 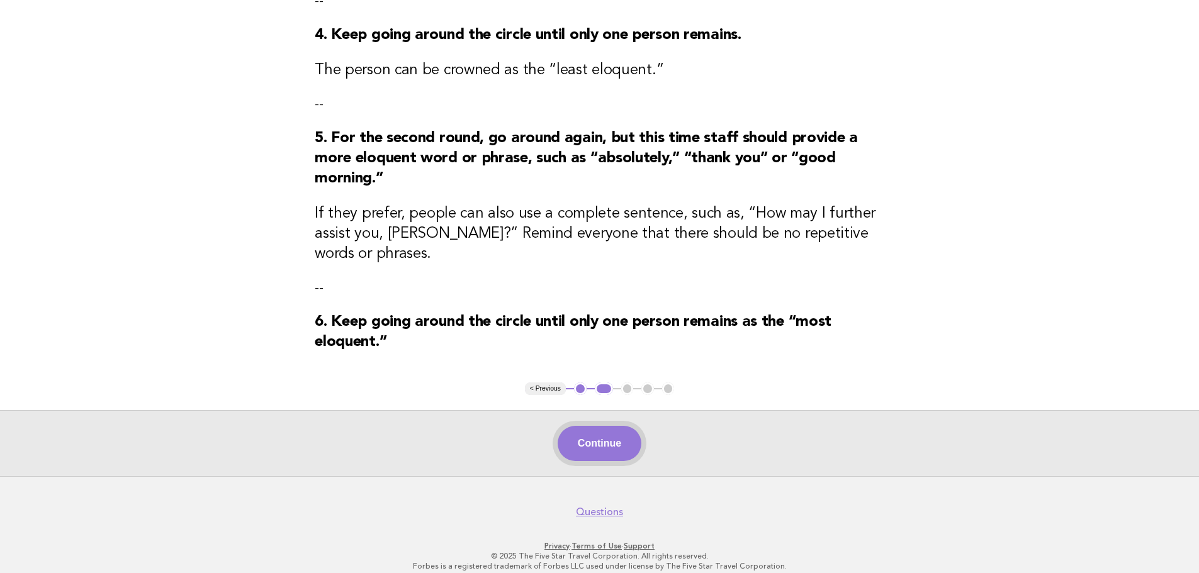 I want to click on h3: If they prefer, people can also use a complete sentence, such as, “How may I further assist you, ..., so click(x=599, y=234).